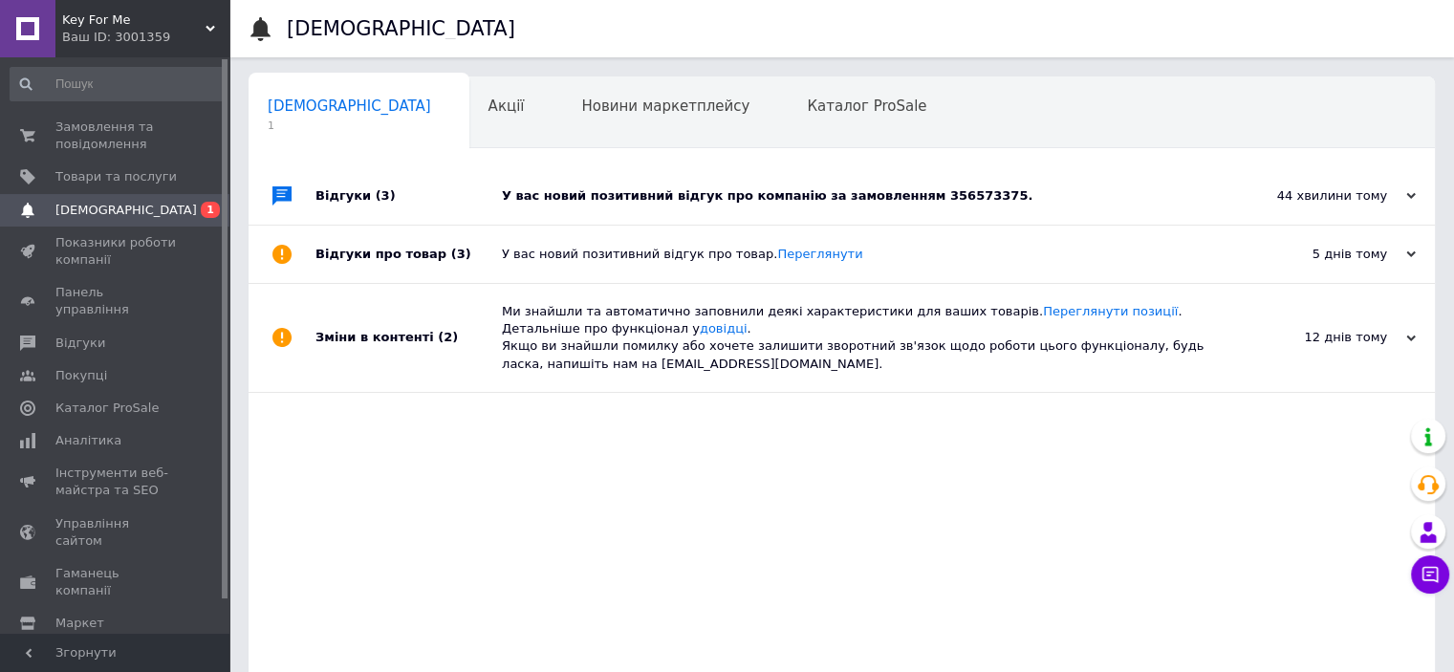  Describe the element at coordinates (116, 177) in the screenshot. I see `span: Товари та послуги` at that location.